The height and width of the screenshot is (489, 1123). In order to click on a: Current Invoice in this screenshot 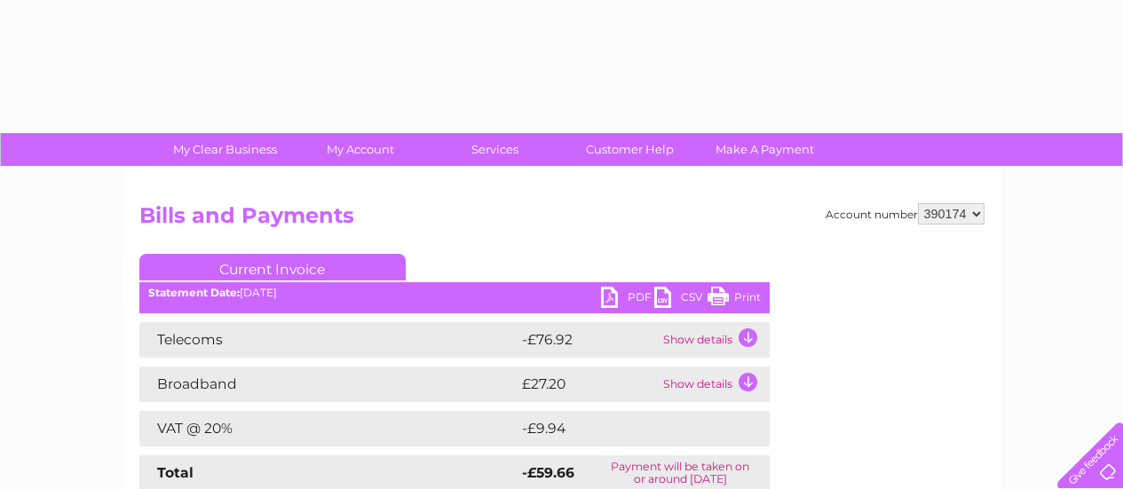, I will do `click(273, 267)`.